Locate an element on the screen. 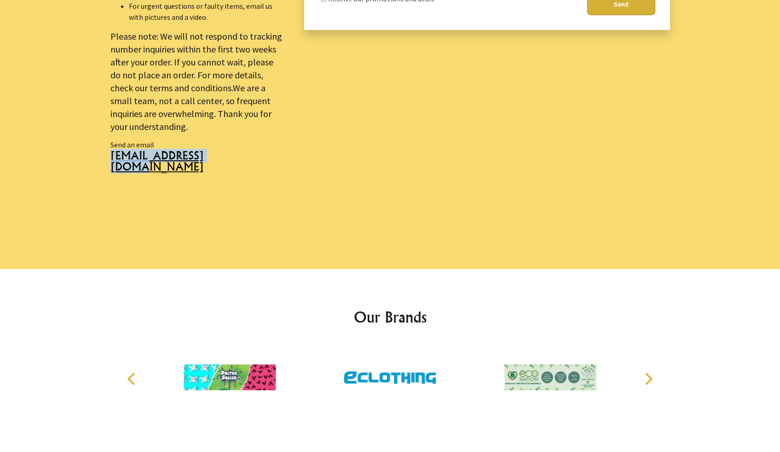  img: DOCTOR SQUISH is located at coordinates (230, 377).